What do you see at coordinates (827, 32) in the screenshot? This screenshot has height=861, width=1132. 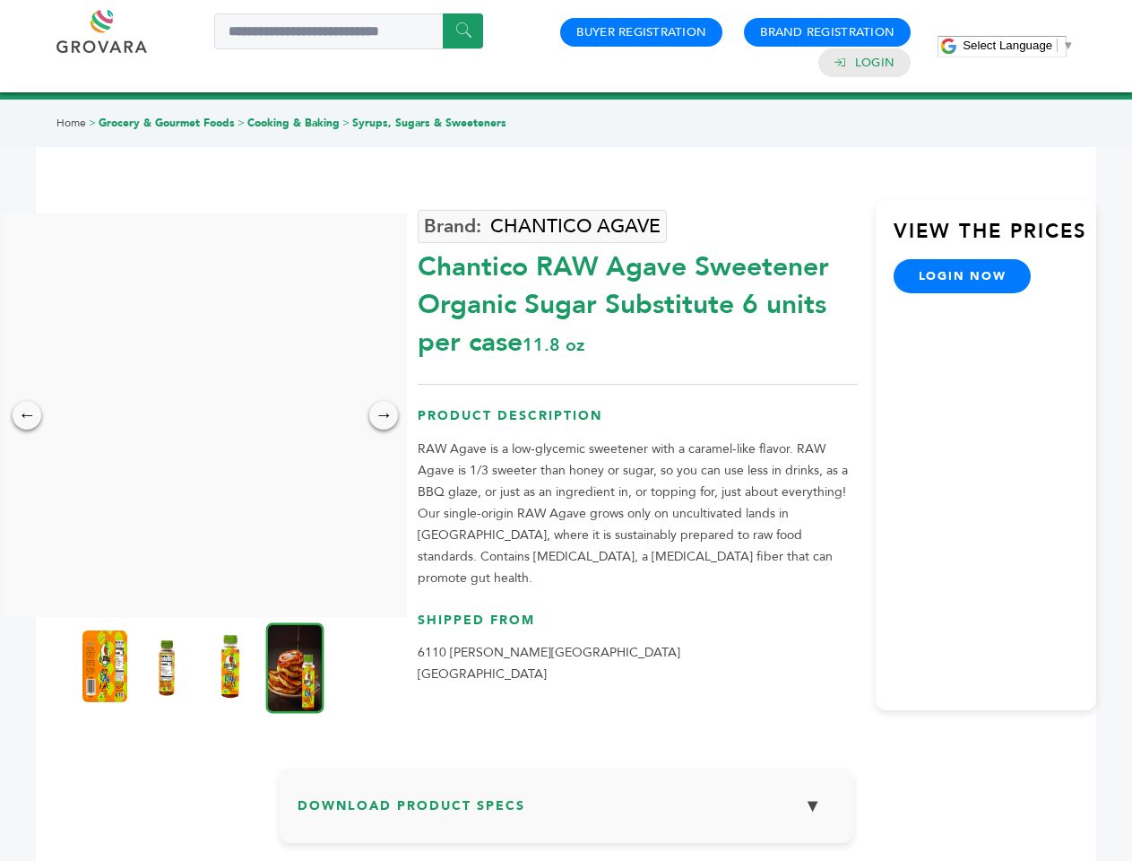 I see `a: Brand Registration` at bounding box center [827, 32].